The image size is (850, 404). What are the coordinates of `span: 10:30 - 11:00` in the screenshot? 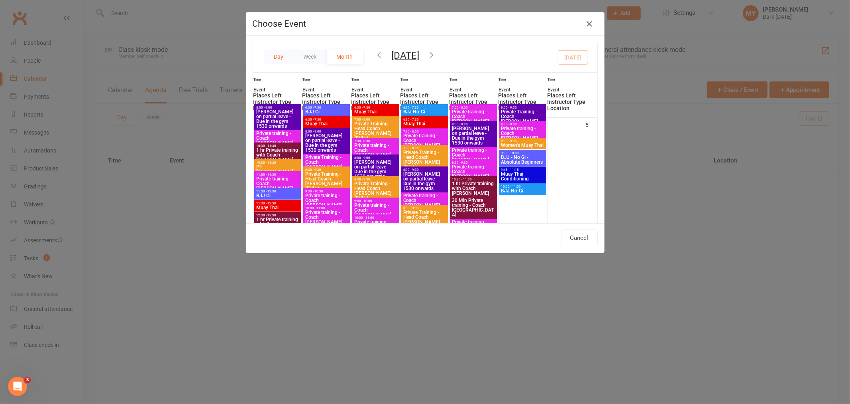 It's located at (474, 179).